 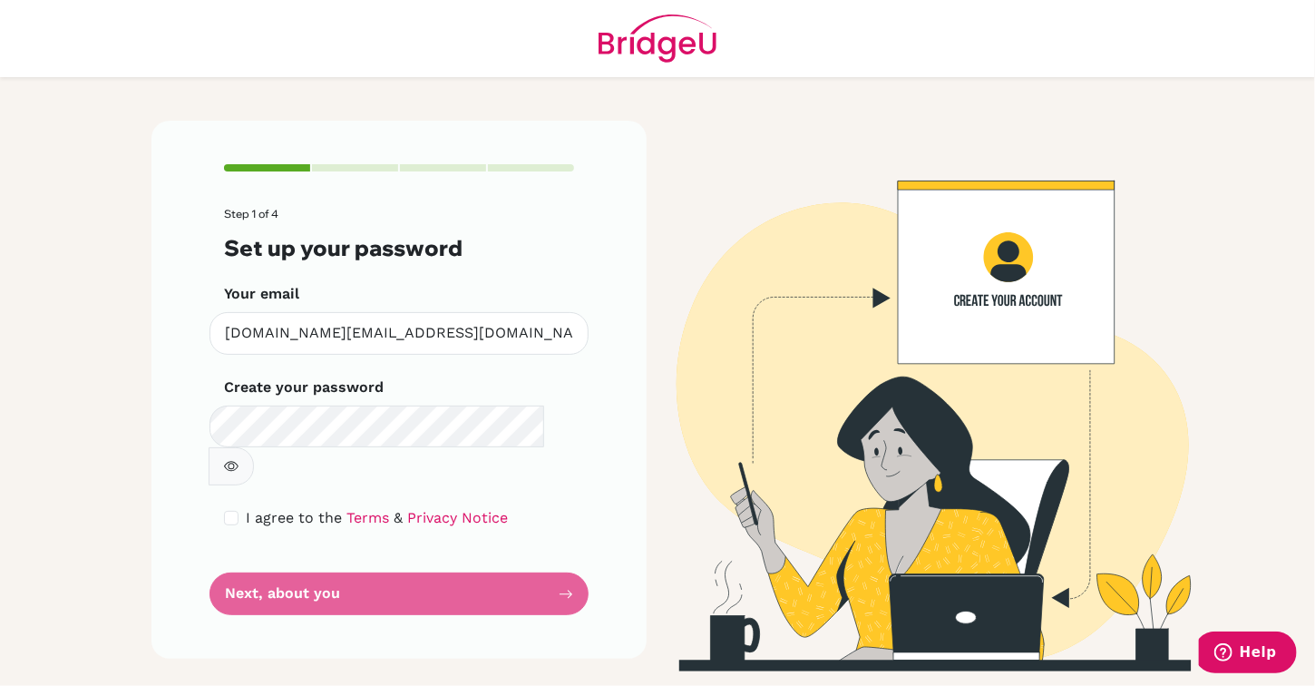 I want to click on label: Your email, so click(x=261, y=294).